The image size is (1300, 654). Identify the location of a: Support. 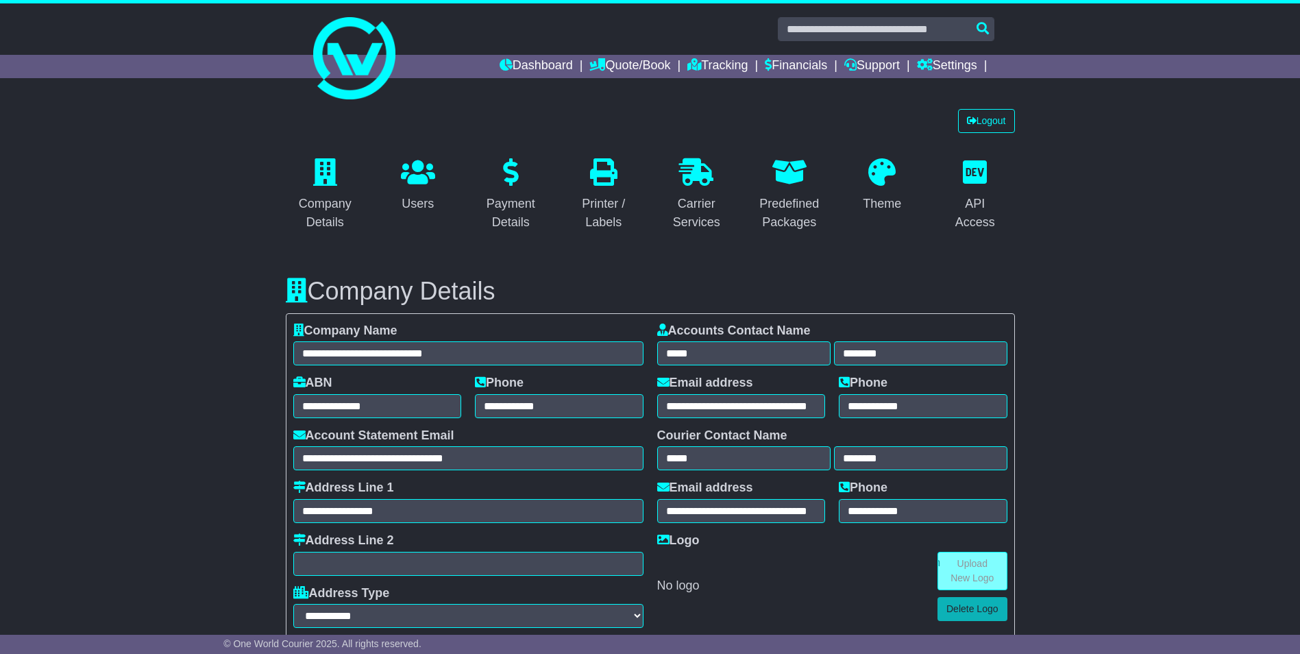
(872, 66).